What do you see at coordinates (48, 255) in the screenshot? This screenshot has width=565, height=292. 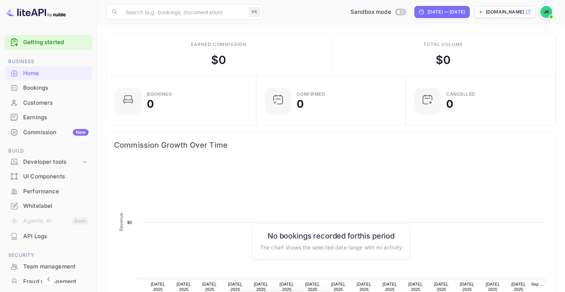 I see `span: Security` at bounding box center [48, 255].